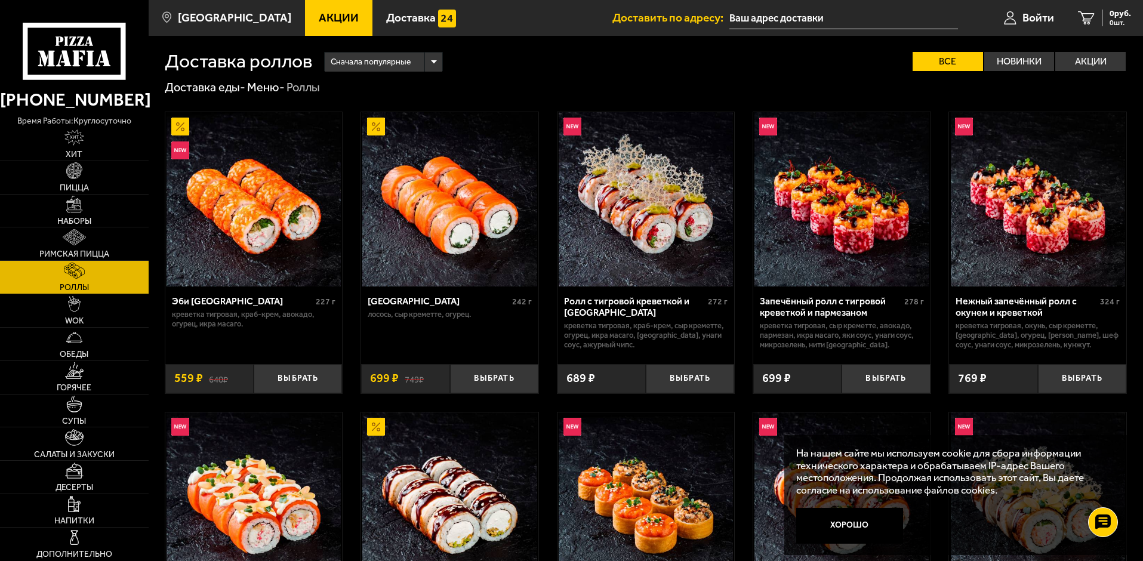 The width and height of the screenshot is (1143, 561). What do you see at coordinates (842, 199) in the screenshot?
I see `a: НовинкаЗапечённый ролл с тигровой креветкой и пармезаном` at bounding box center [842, 199].